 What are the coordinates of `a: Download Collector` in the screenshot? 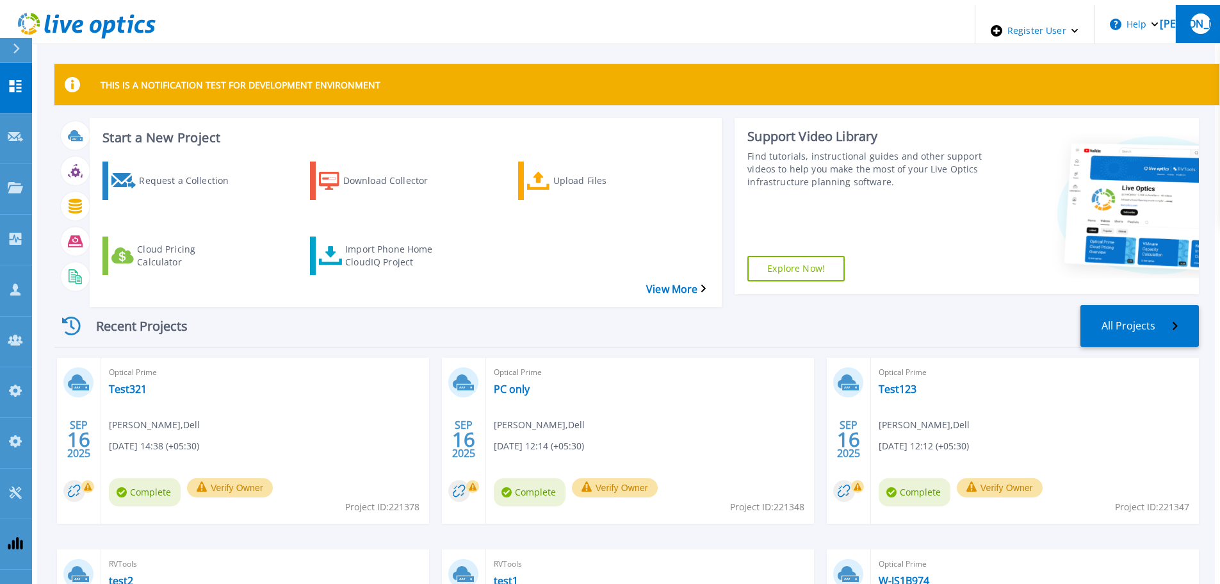 It's located at (388, 181).